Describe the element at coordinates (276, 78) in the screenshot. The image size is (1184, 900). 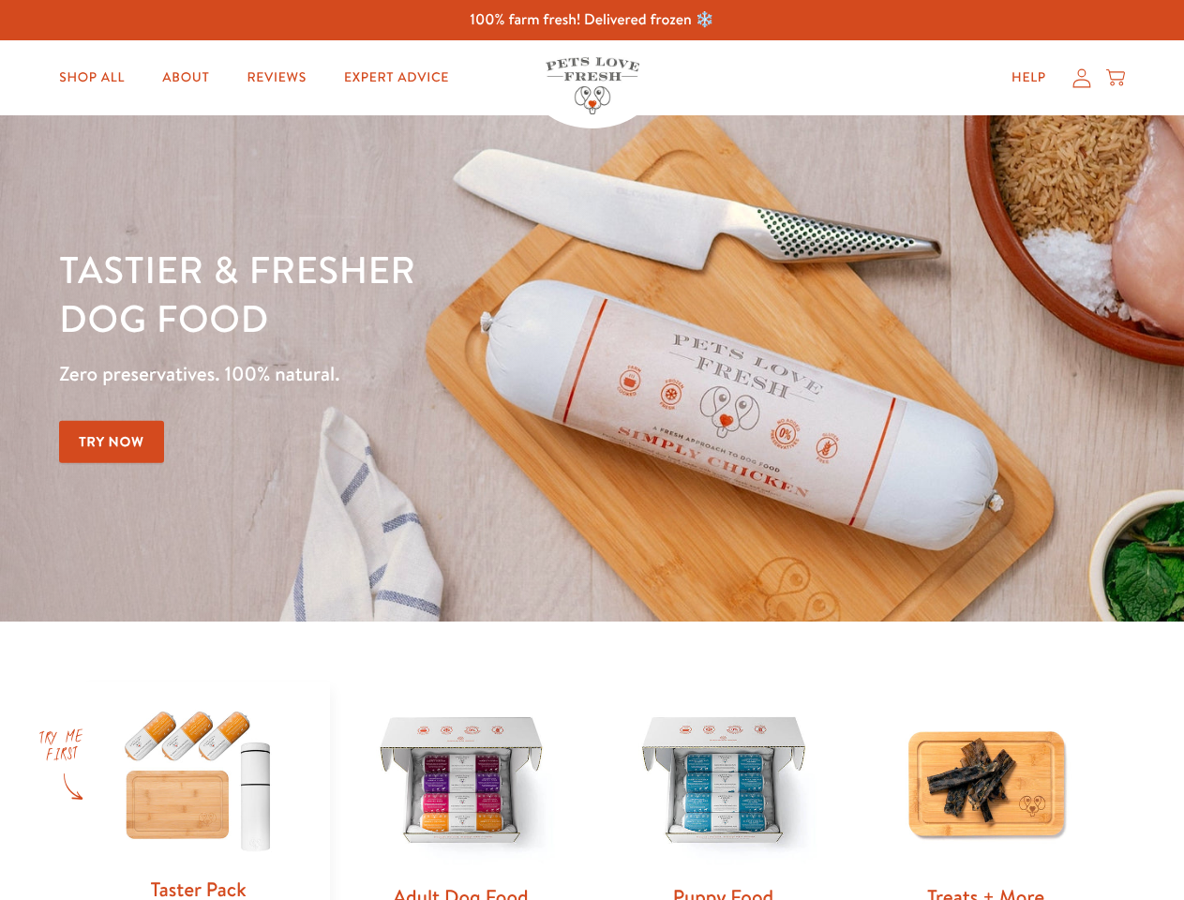
I see `a: Reviews` at that location.